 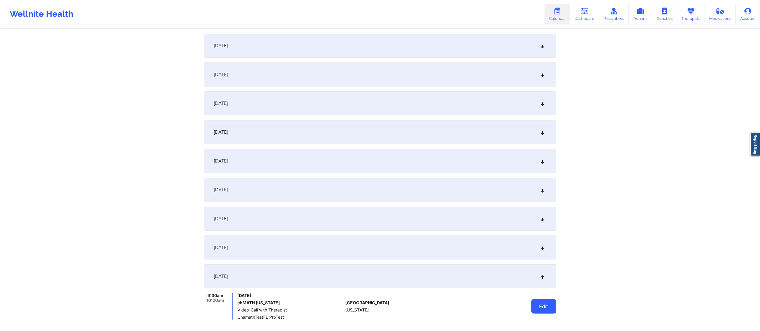 What do you see at coordinates (544, 306) in the screenshot?
I see `button: Edit` at bounding box center [544, 306].